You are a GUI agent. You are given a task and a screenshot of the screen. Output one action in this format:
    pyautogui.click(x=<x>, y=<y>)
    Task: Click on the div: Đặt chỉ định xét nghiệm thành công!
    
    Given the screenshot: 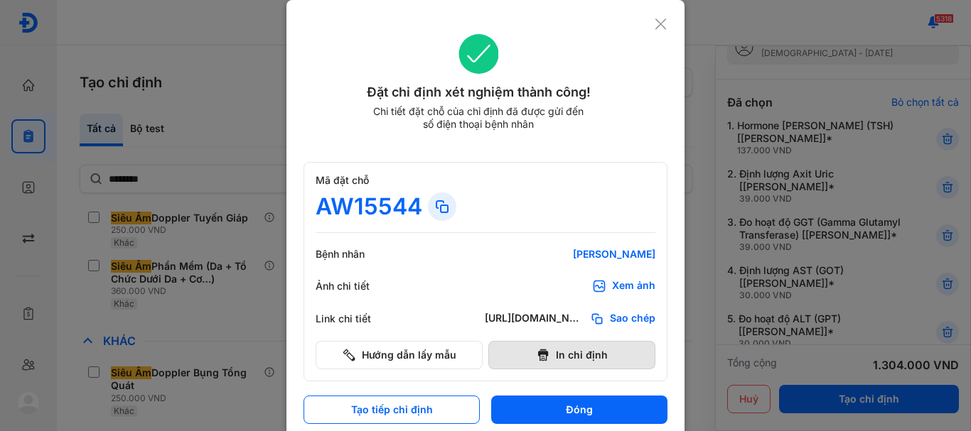 What is the action you would take?
    pyautogui.click(x=478, y=92)
    